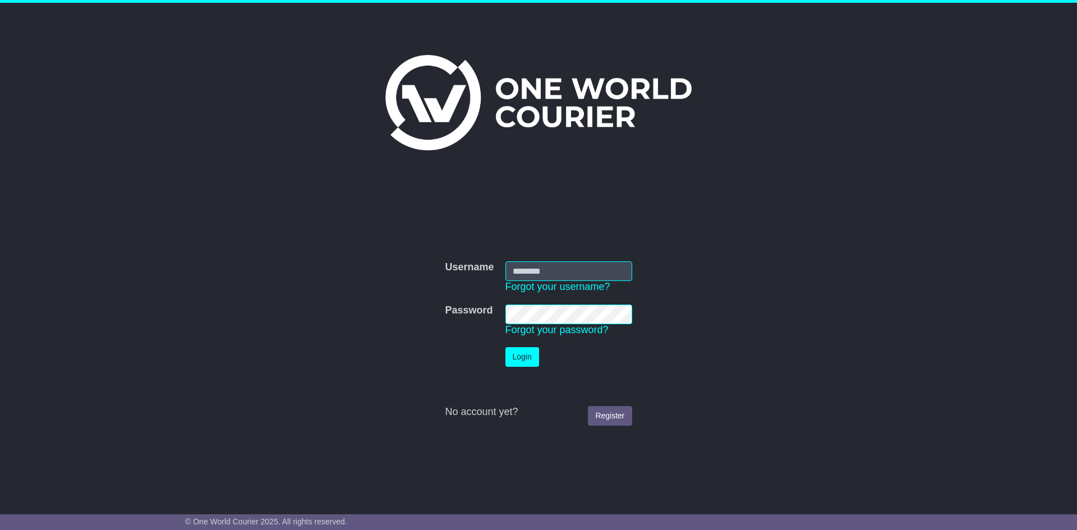  What do you see at coordinates (522, 357) in the screenshot?
I see `button: Login` at bounding box center [522, 357].